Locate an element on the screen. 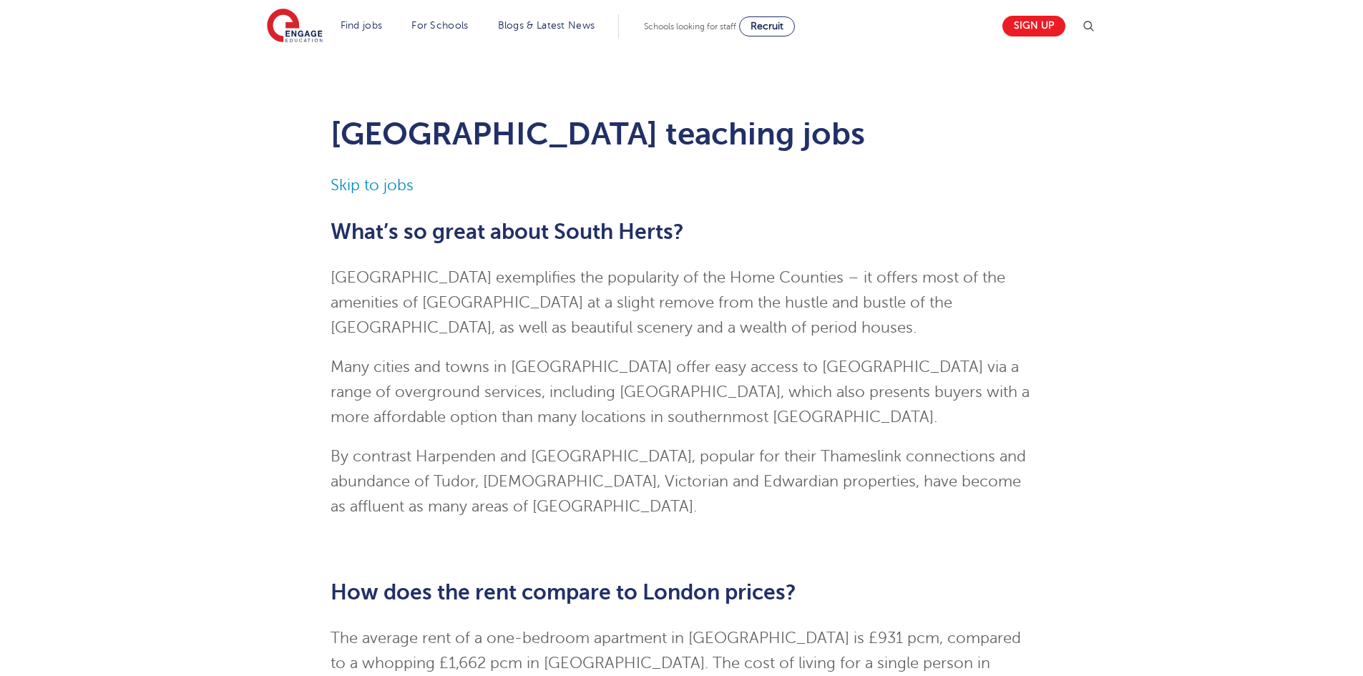 The image size is (1363, 676). span: What’s so great about South Herts? is located at coordinates (507, 232).